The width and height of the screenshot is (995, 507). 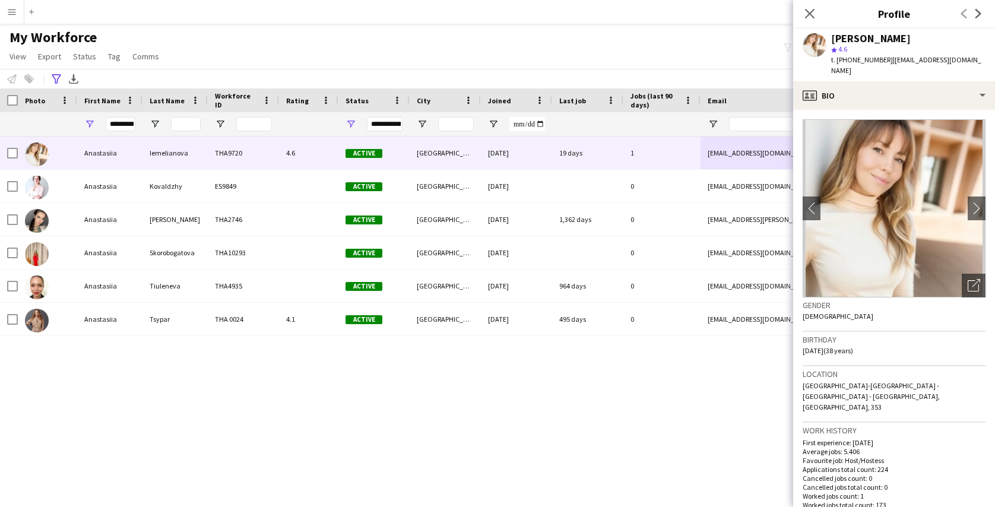 What do you see at coordinates (894, 451) in the screenshot?
I see `p: Average jobs: 5.406` at bounding box center [894, 451].